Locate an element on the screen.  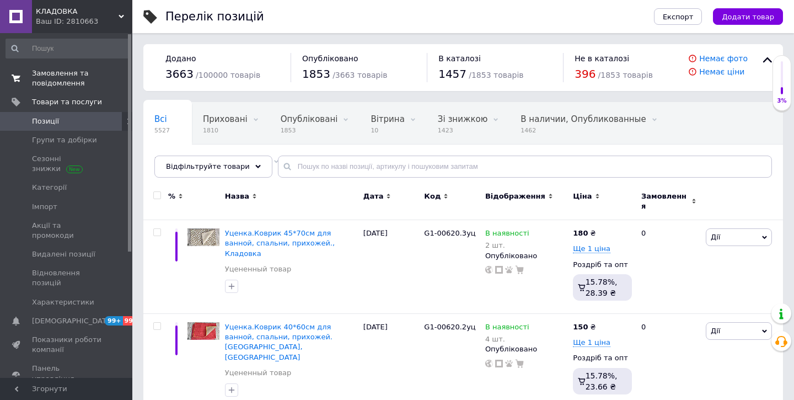
span: Всі is located at coordinates (161, 119).